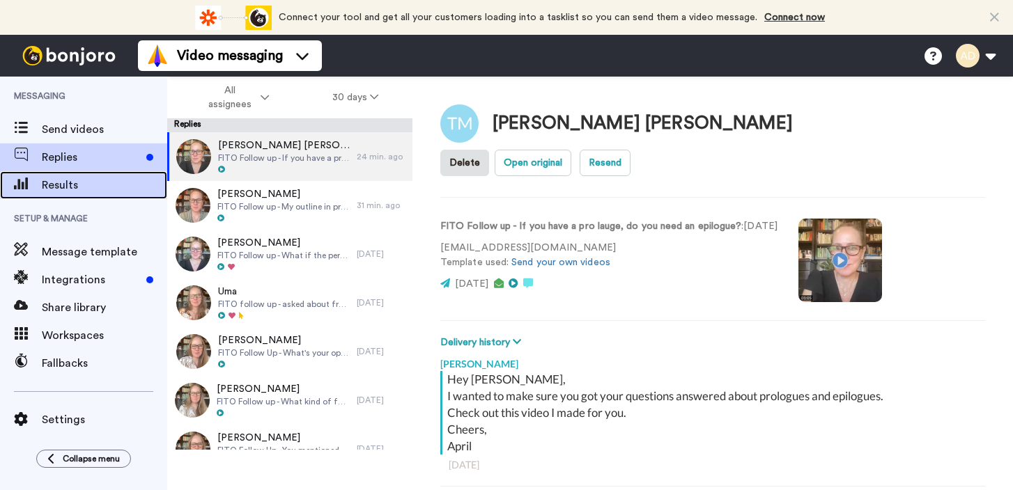 The image size is (1013, 490). Describe the element at coordinates (84, 459) in the screenshot. I see `button: Collapse menu` at that location.